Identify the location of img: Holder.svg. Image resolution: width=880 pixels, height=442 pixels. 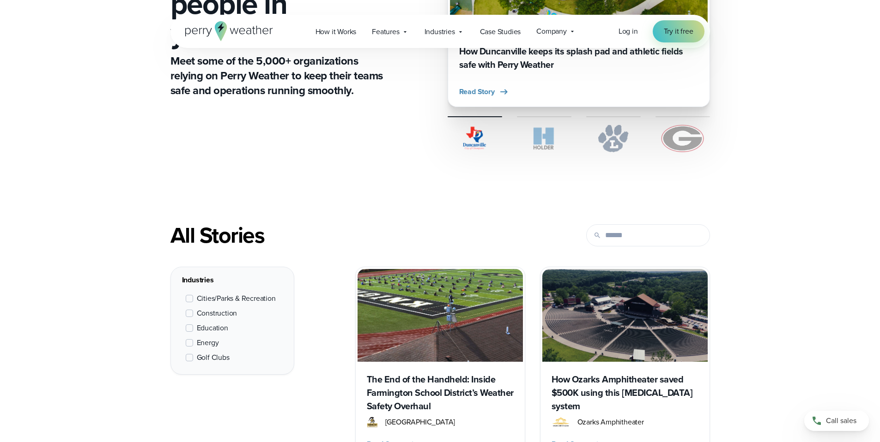
(544, 139).